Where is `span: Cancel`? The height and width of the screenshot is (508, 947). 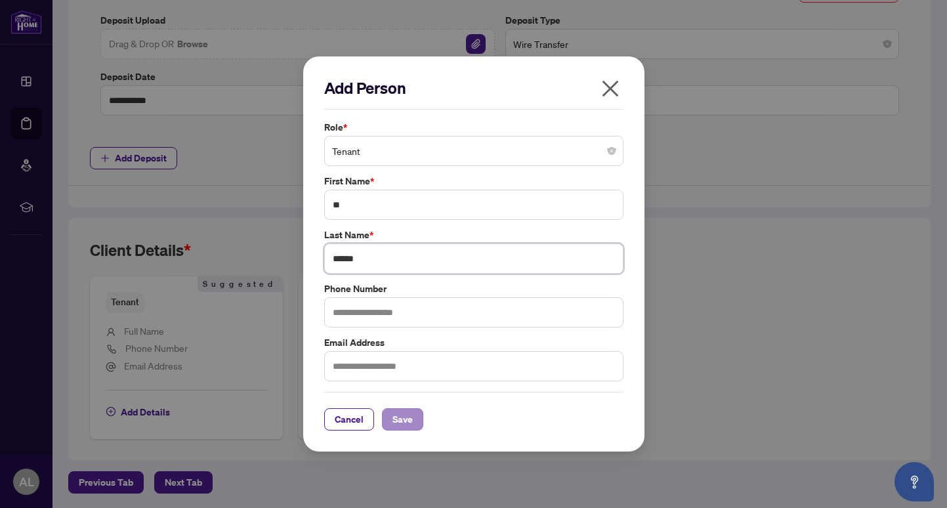 span: Cancel is located at coordinates (349, 420).